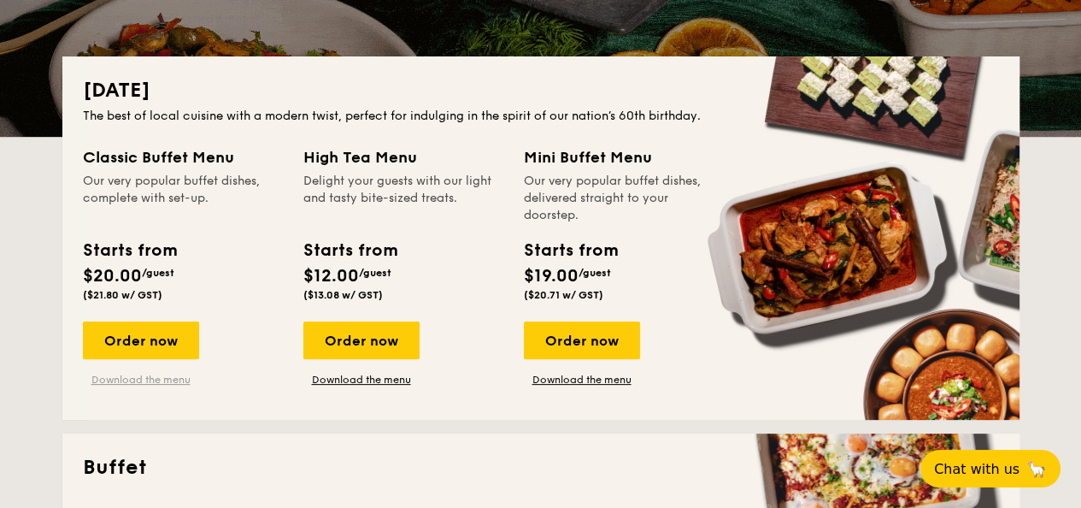  I want to click on div: Our very popular buffet dishes, delivered straight to your doorstep., so click(624, 198).